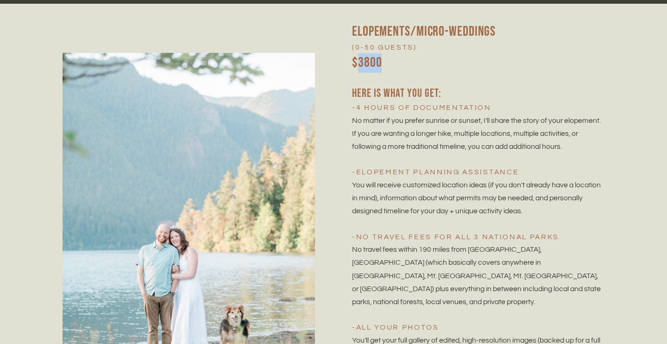  Describe the element at coordinates (477, 198) in the screenshot. I see `span: You will receive customized location ideas (if you don't already have a location in mind), inform...` at that location.